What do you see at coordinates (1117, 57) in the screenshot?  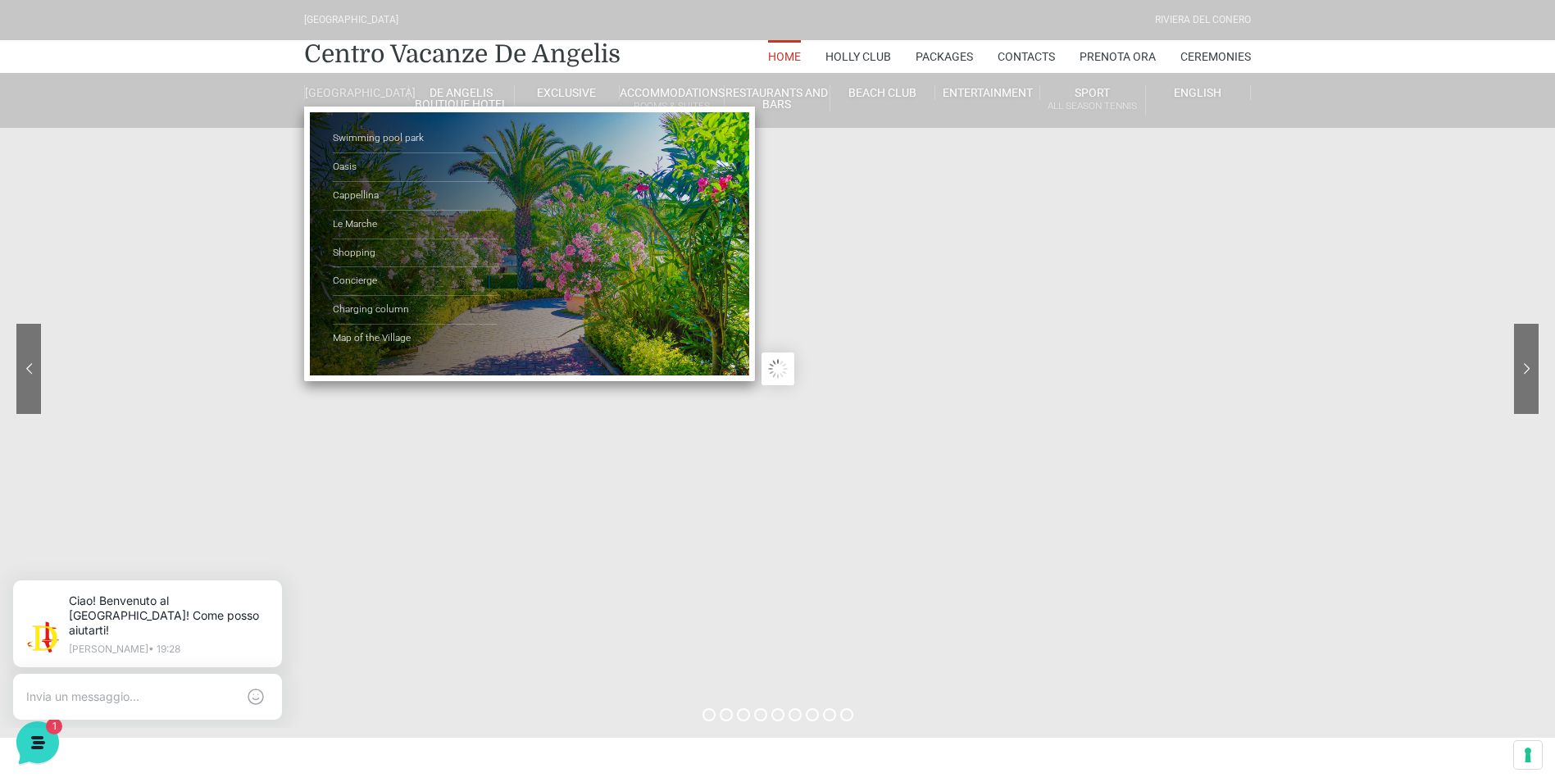 I see `a: Prenota Ora` at bounding box center [1117, 57].